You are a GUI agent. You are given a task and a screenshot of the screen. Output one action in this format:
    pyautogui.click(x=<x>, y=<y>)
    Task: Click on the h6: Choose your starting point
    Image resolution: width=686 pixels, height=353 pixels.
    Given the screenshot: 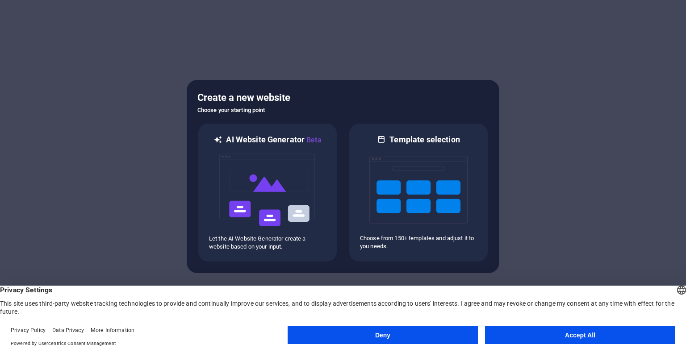 What is the action you would take?
    pyautogui.click(x=343, y=110)
    